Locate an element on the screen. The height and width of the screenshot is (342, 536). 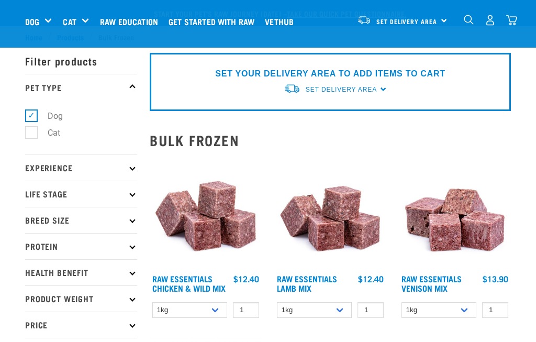
p: Health Benefit is located at coordinates (81, 272).